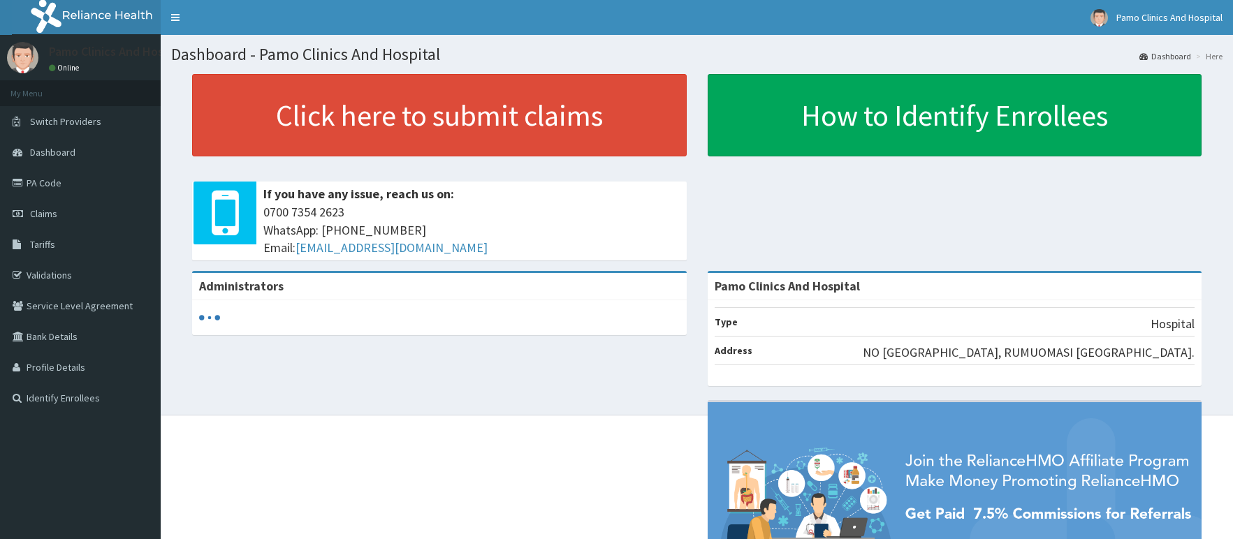 The height and width of the screenshot is (539, 1233). I want to click on strong: Pamo Clinics And Hospital, so click(787, 286).